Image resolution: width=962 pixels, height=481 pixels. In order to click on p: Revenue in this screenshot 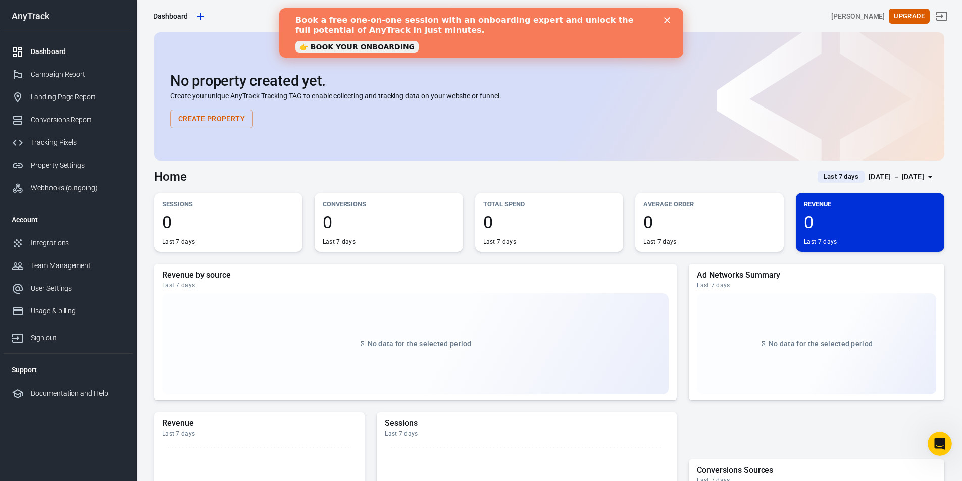, I will do `click(870, 204)`.